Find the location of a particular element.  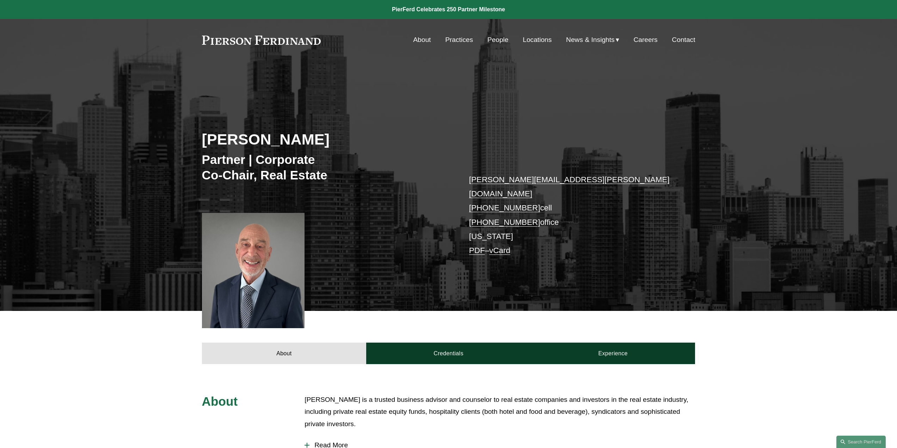

a: Experience is located at coordinates (613, 353).